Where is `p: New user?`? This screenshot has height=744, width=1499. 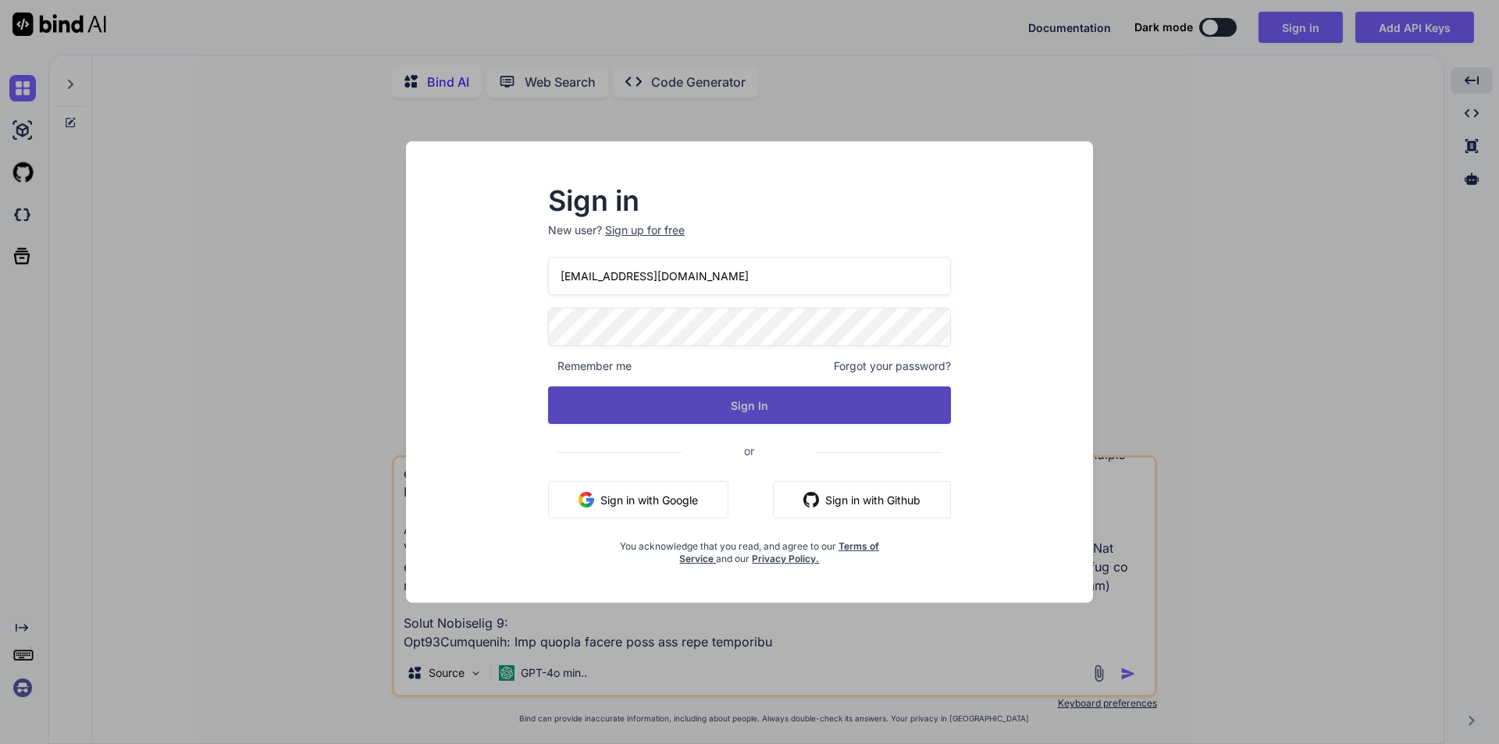
p: New user? is located at coordinates (749, 240).